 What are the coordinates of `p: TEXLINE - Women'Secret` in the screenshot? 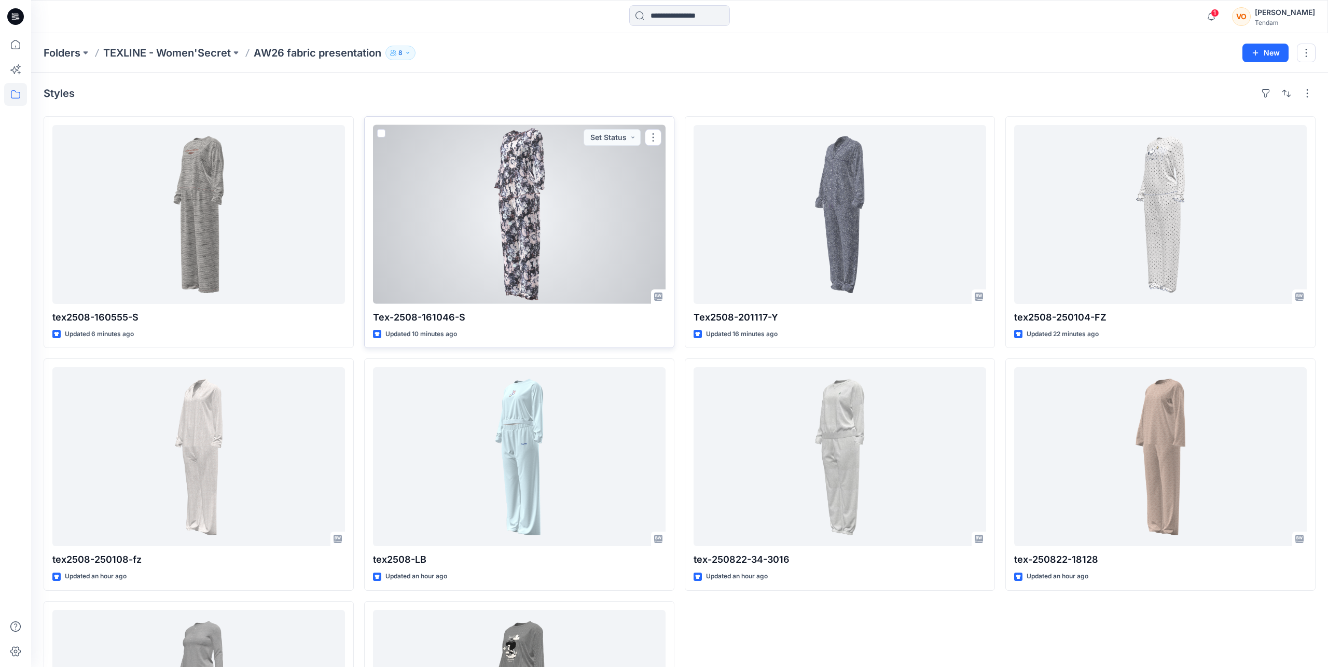 It's located at (167, 53).